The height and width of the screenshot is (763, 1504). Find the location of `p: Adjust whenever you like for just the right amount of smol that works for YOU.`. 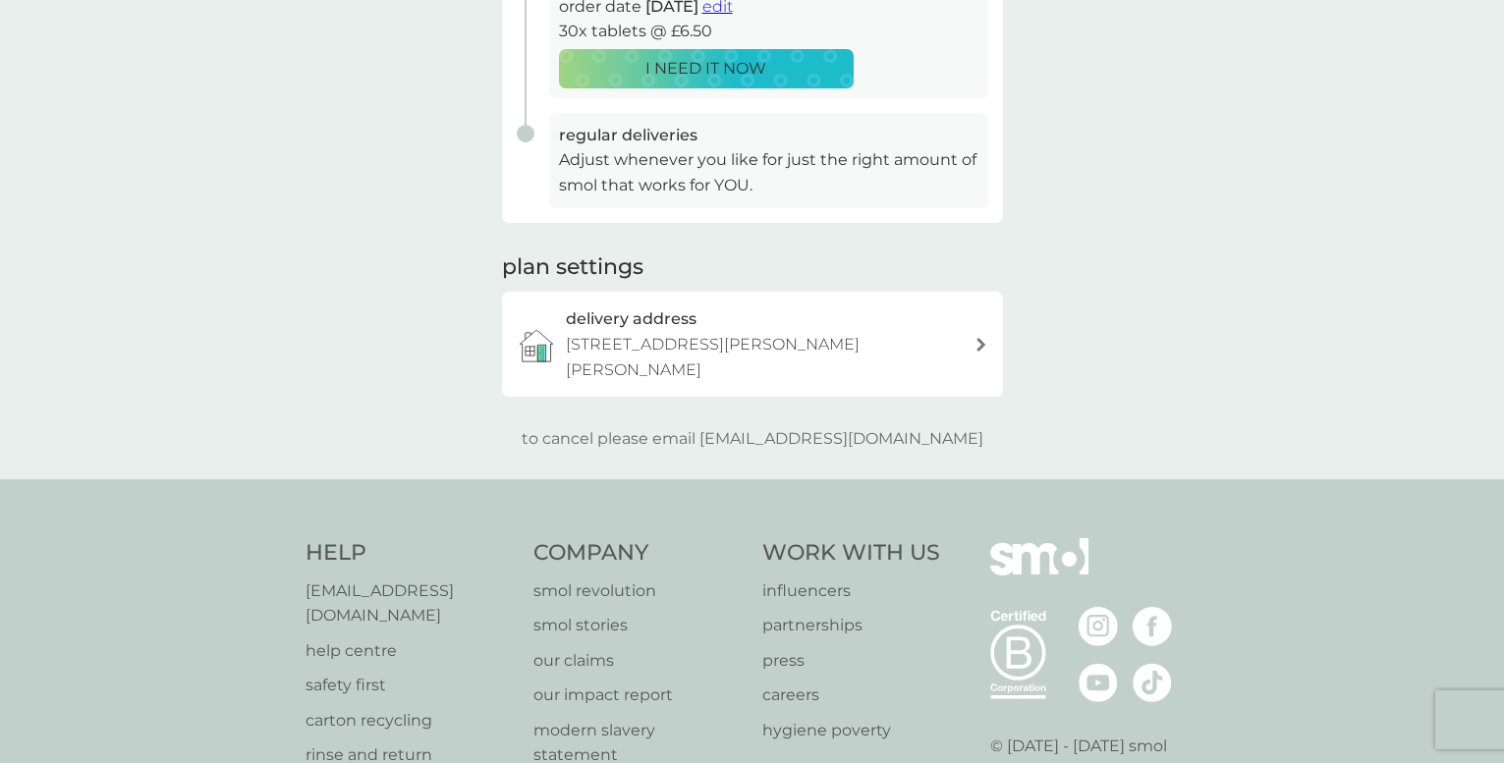

p: Adjust whenever you like for just the right amount of smol that works for YOU. is located at coordinates (768, 172).